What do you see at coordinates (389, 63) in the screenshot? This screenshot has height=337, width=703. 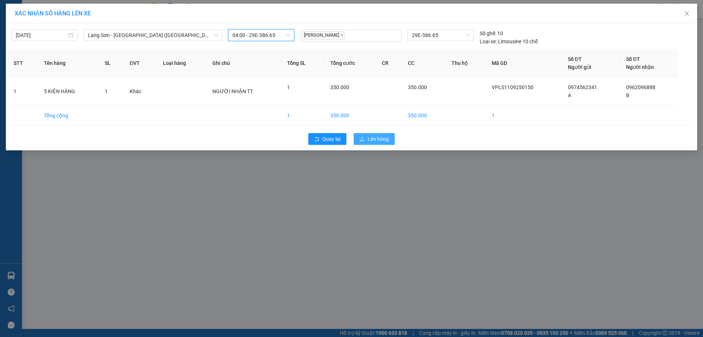 I see `th: CR` at bounding box center [389, 63].